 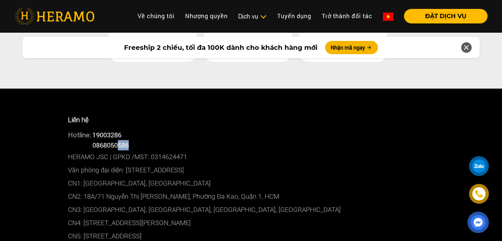 I want to click on a: Tuyển dụng, so click(x=294, y=16).